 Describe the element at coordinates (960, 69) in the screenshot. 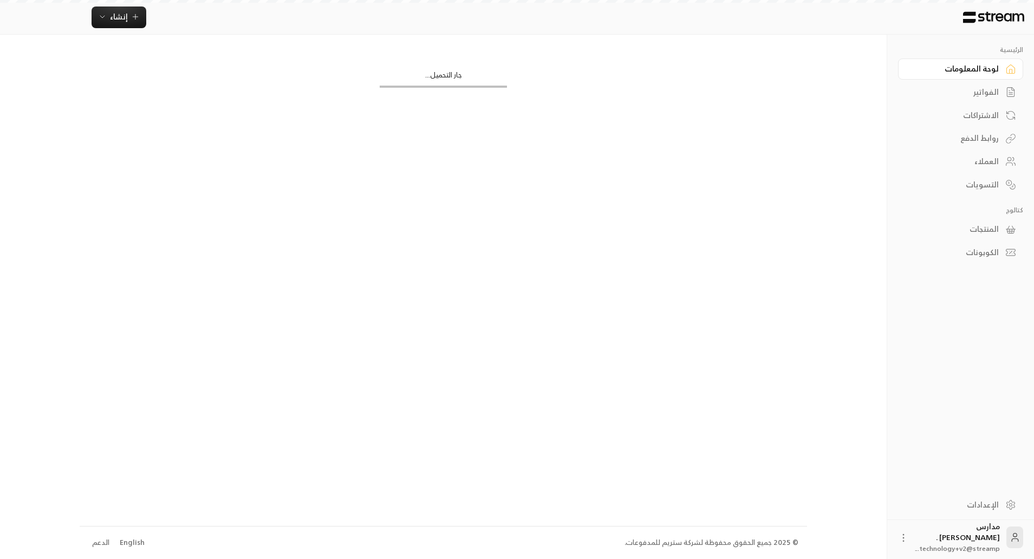

I see `a: لوحة المعلومات` at that location.